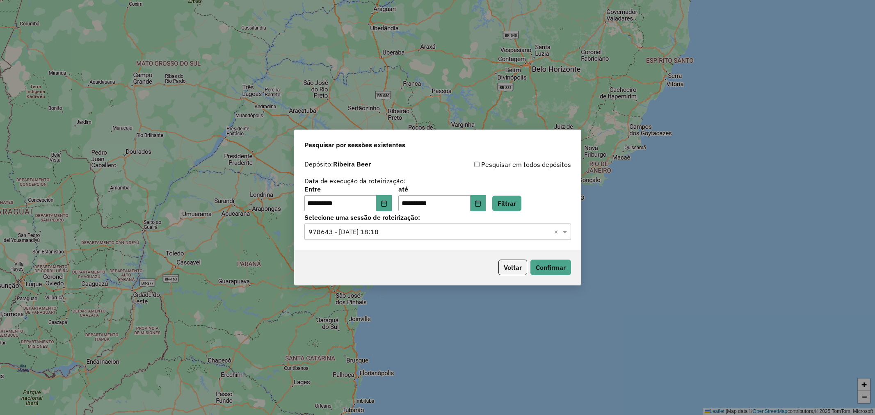  I want to click on label: Selecione uma sessão de roteirização:, so click(438, 217).